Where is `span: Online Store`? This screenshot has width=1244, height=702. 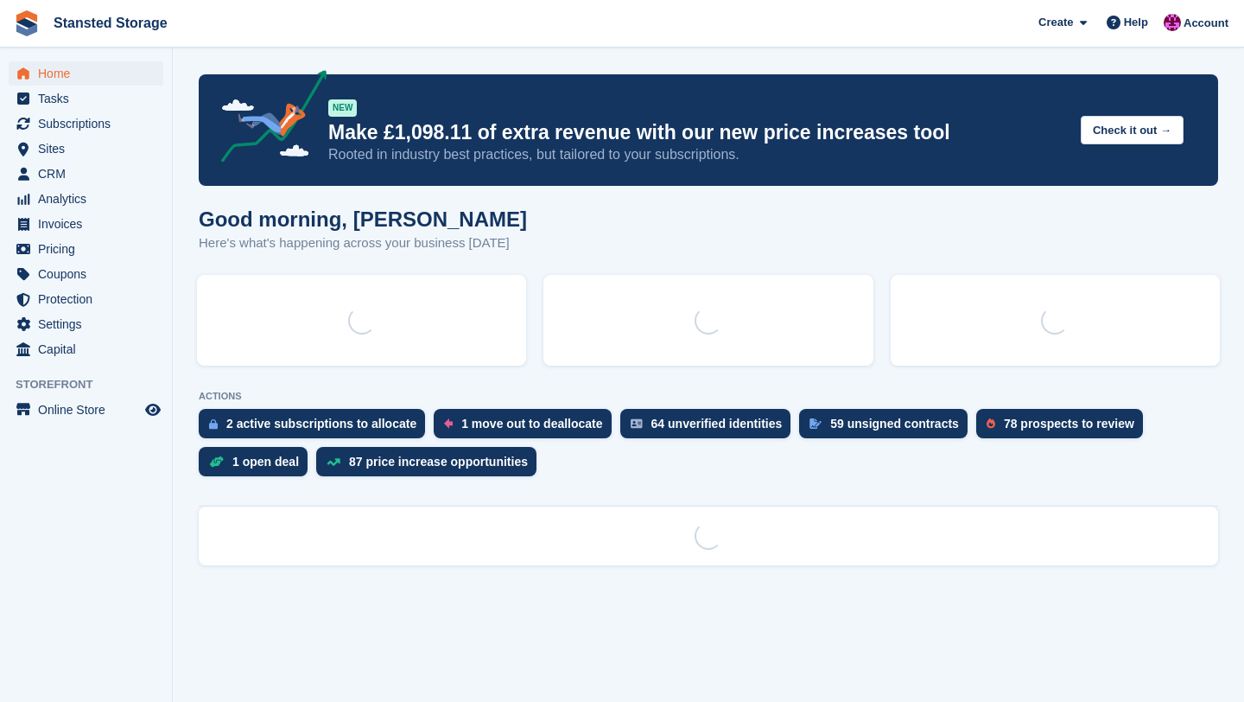
span: Online Store is located at coordinates (90, 410).